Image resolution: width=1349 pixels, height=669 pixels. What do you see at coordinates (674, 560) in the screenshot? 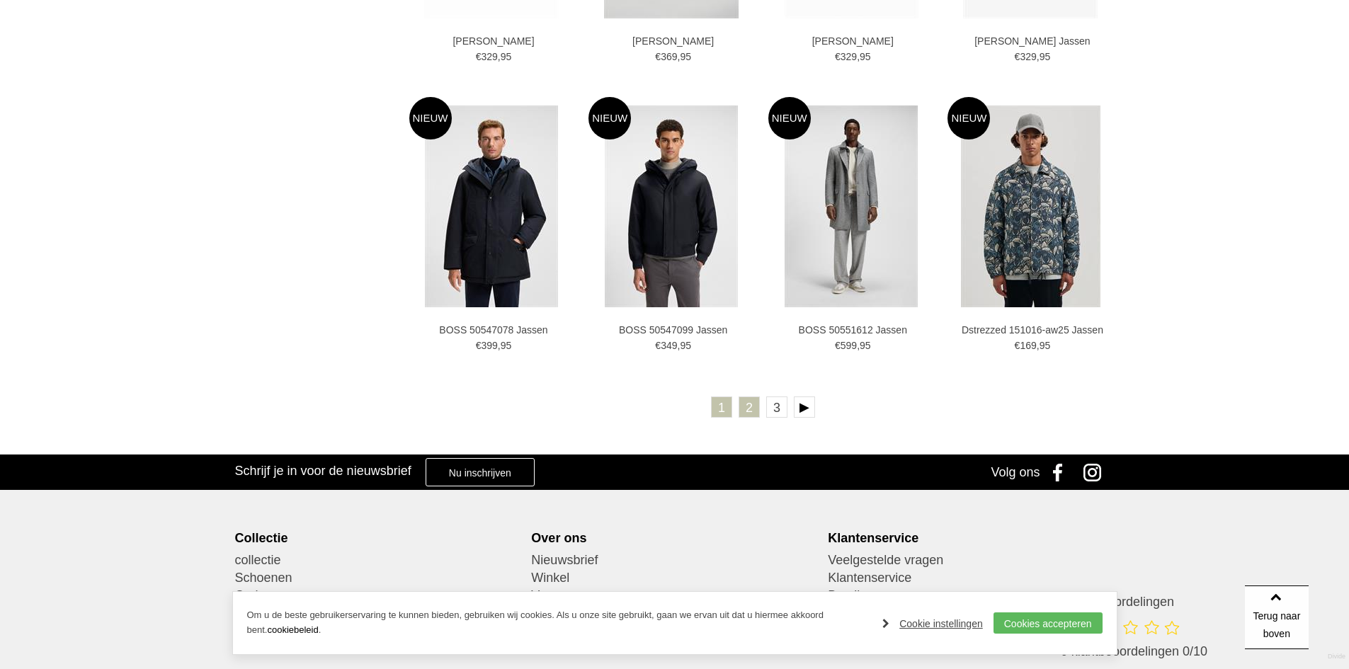
I see `a: Nieuwsbrief` at bounding box center [674, 560].